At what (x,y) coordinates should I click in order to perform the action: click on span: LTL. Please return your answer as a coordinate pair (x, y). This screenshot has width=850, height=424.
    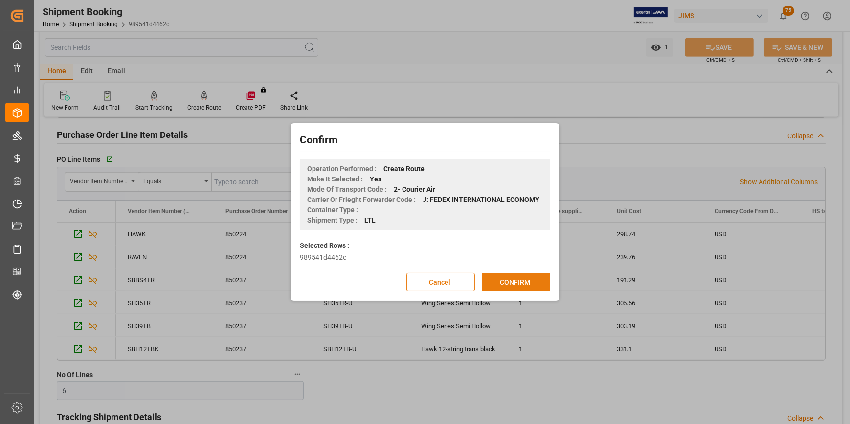
    Looking at the image, I should click on (370, 220).